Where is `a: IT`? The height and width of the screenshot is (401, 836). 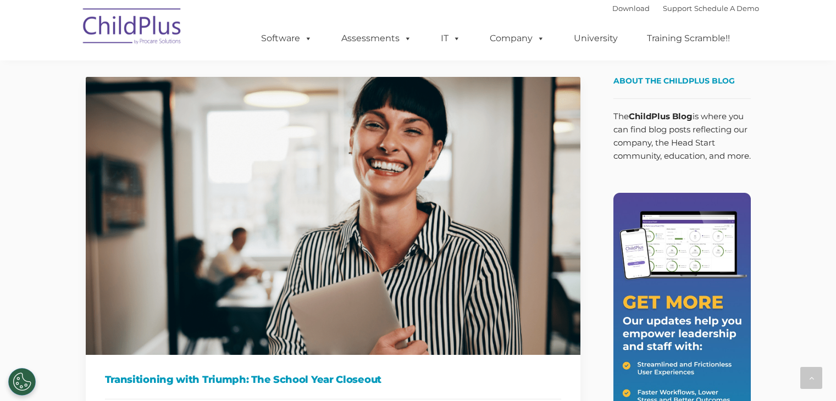 a: IT is located at coordinates (451, 38).